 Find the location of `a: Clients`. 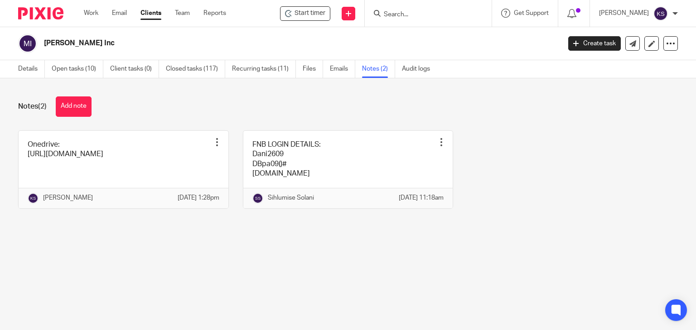

a: Clients is located at coordinates (151, 13).